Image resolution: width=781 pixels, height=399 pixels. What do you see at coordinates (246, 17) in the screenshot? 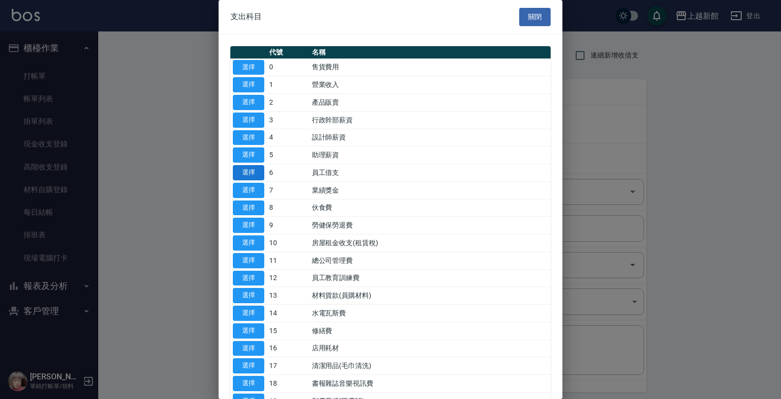
I see `span: 支出科目` at bounding box center [246, 17].